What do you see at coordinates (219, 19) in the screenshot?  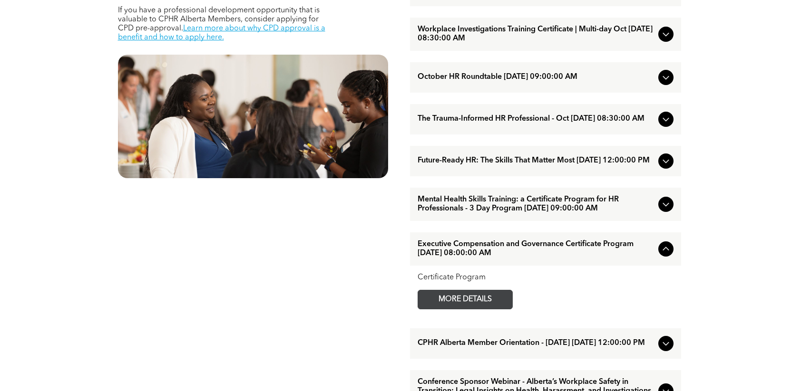 I see `span: If you have a professional development opportunity that is valuable to CPHR Alberta Members, cons...` at bounding box center [219, 19].